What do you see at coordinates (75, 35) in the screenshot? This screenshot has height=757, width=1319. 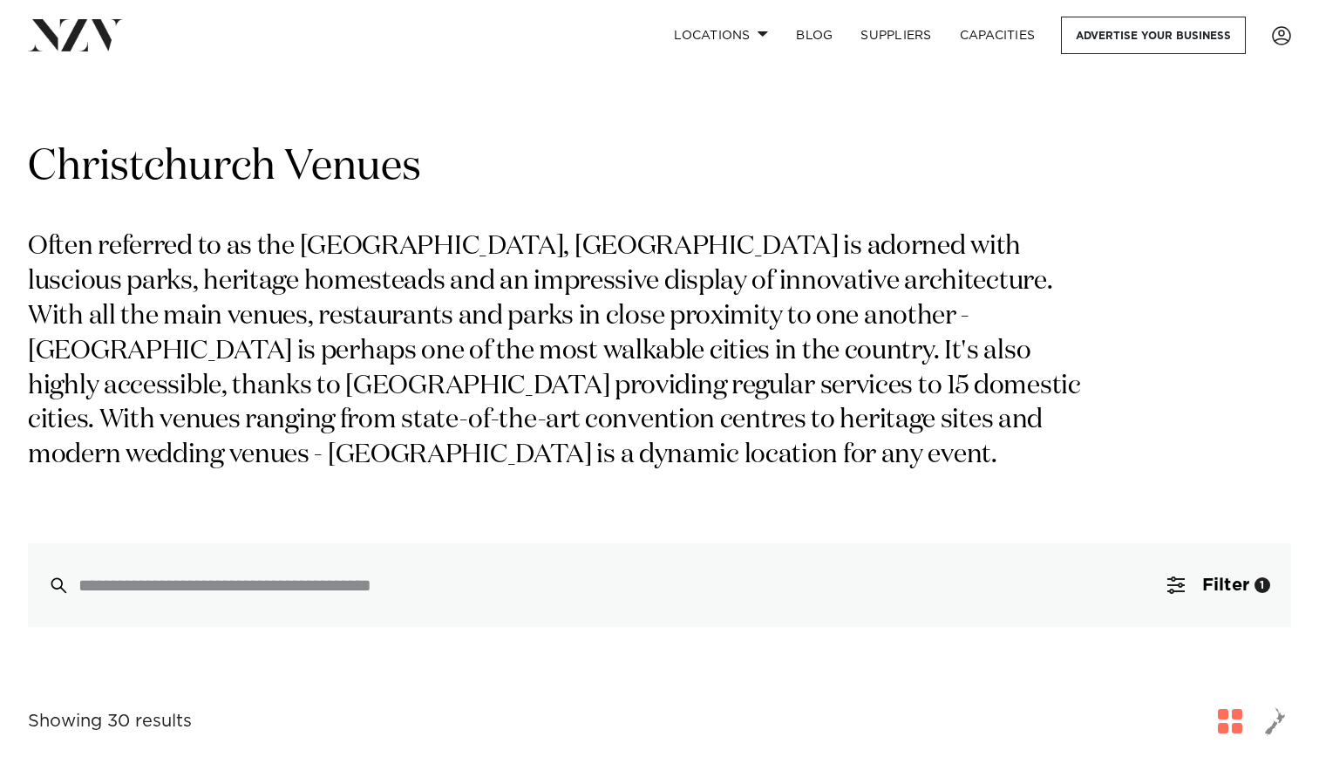 I see `img: nzv-logo.png` at bounding box center [75, 35].